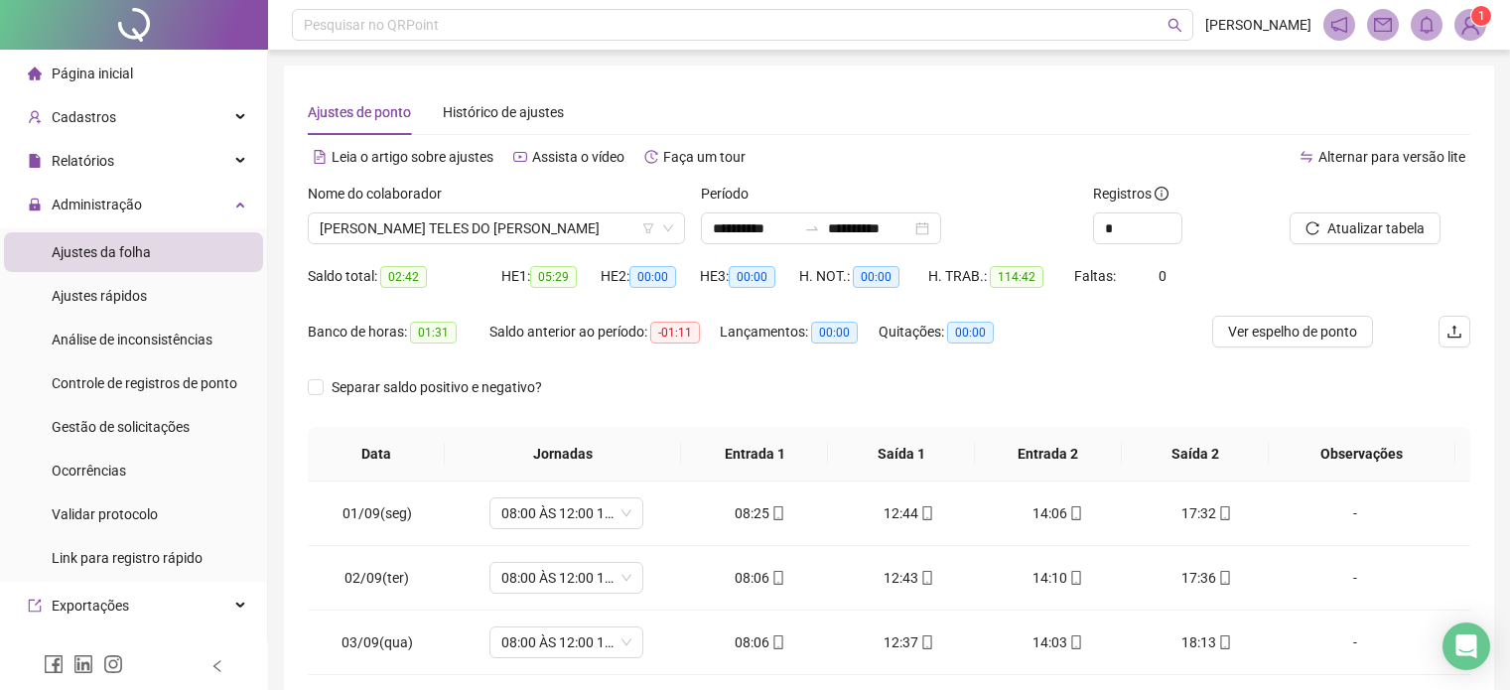 This screenshot has width=1510, height=690. What do you see at coordinates (520, 157) in the screenshot?
I see `span: youtube` at bounding box center [520, 157].